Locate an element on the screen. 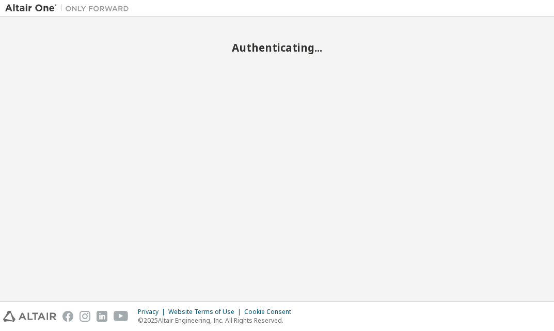  img: altair_logo.svg is located at coordinates (29, 316).